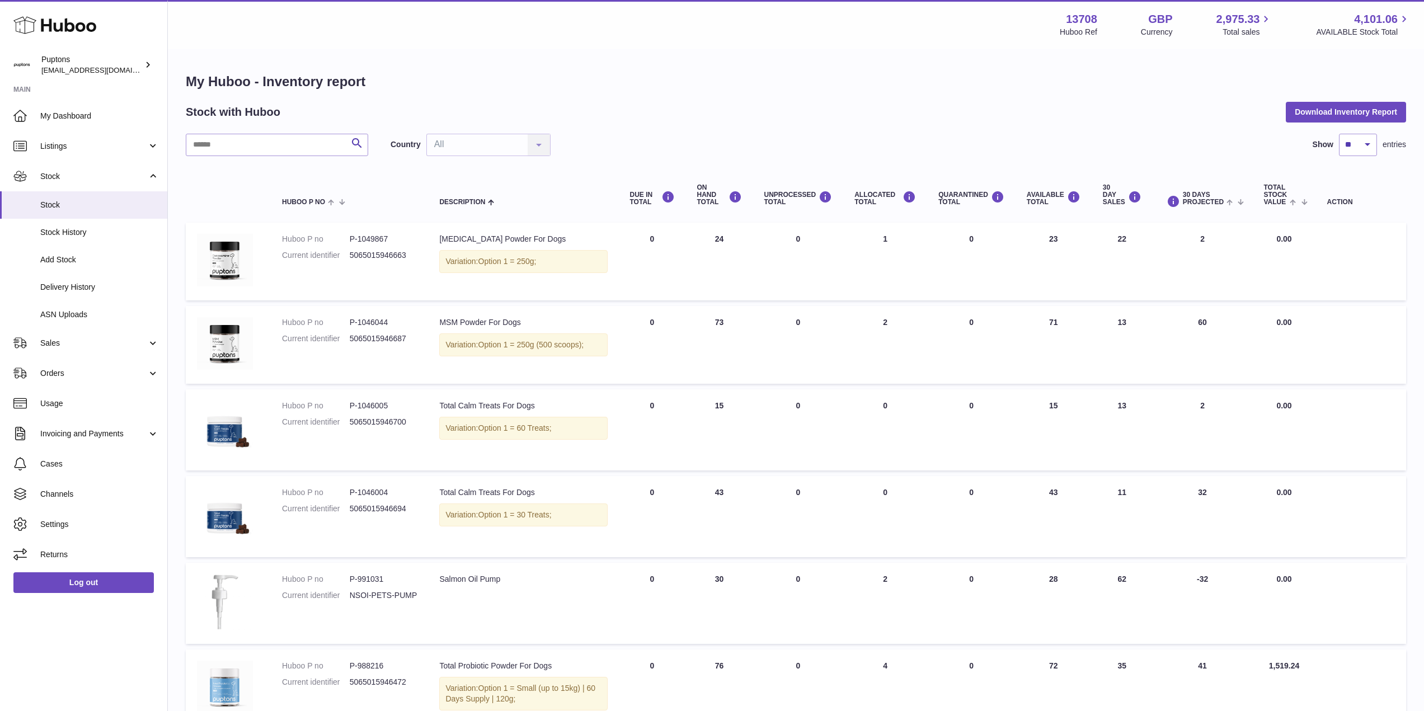  What do you see at coordinates (100, 524) in the screenshot?
I see `span: Settings` at bounding box center [100, 524].